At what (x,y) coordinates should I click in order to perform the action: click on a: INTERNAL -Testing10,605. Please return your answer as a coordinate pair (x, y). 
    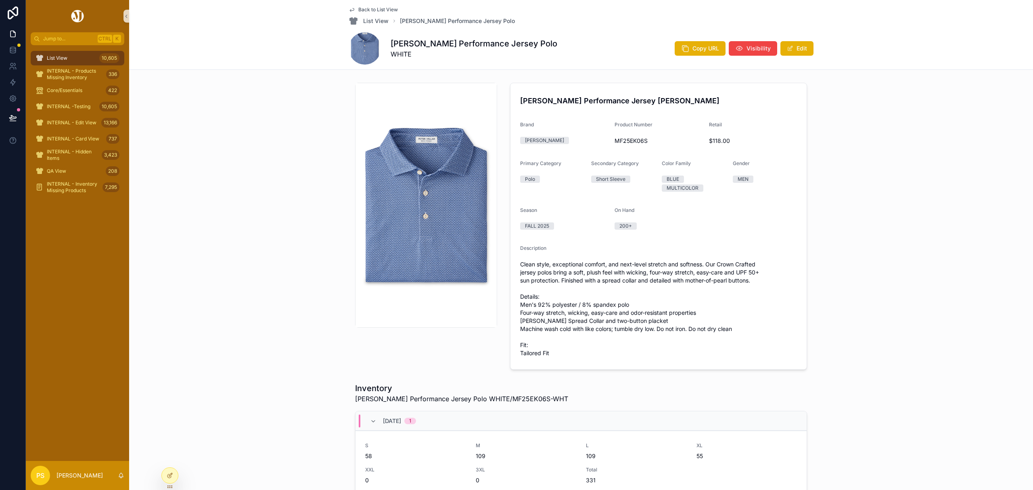
    Looking at the image, I should click on (78, 107).